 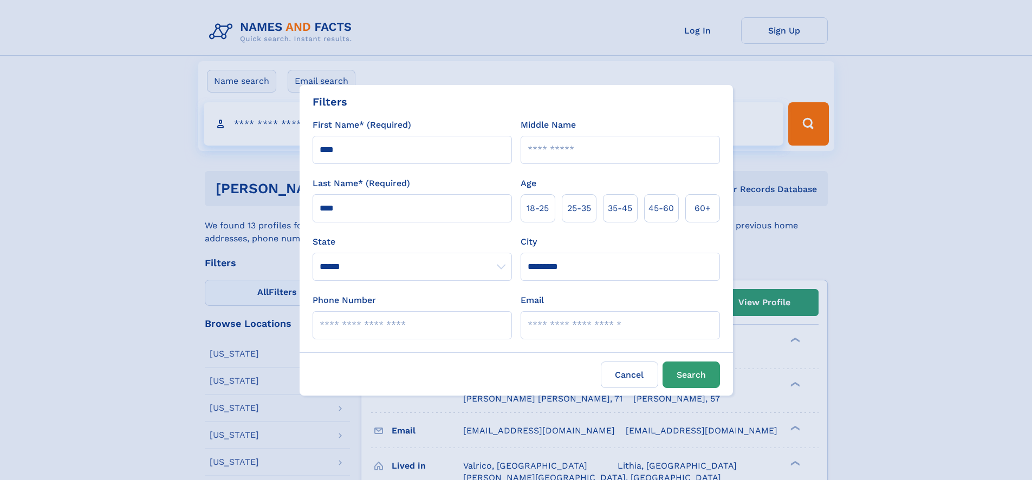 What do you see at coordinates (528, 184) in the screenshot?
I see `label: Age` at bounding box center [528, 184].